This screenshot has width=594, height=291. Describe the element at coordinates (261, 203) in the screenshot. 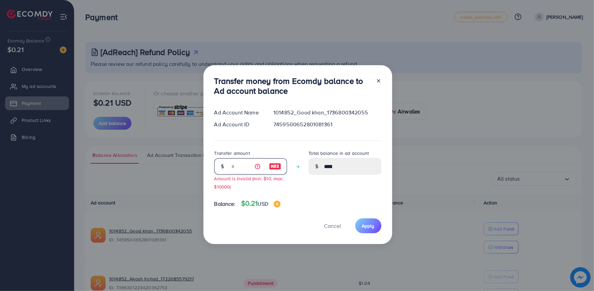

I see `h4: $0.21` at that location.